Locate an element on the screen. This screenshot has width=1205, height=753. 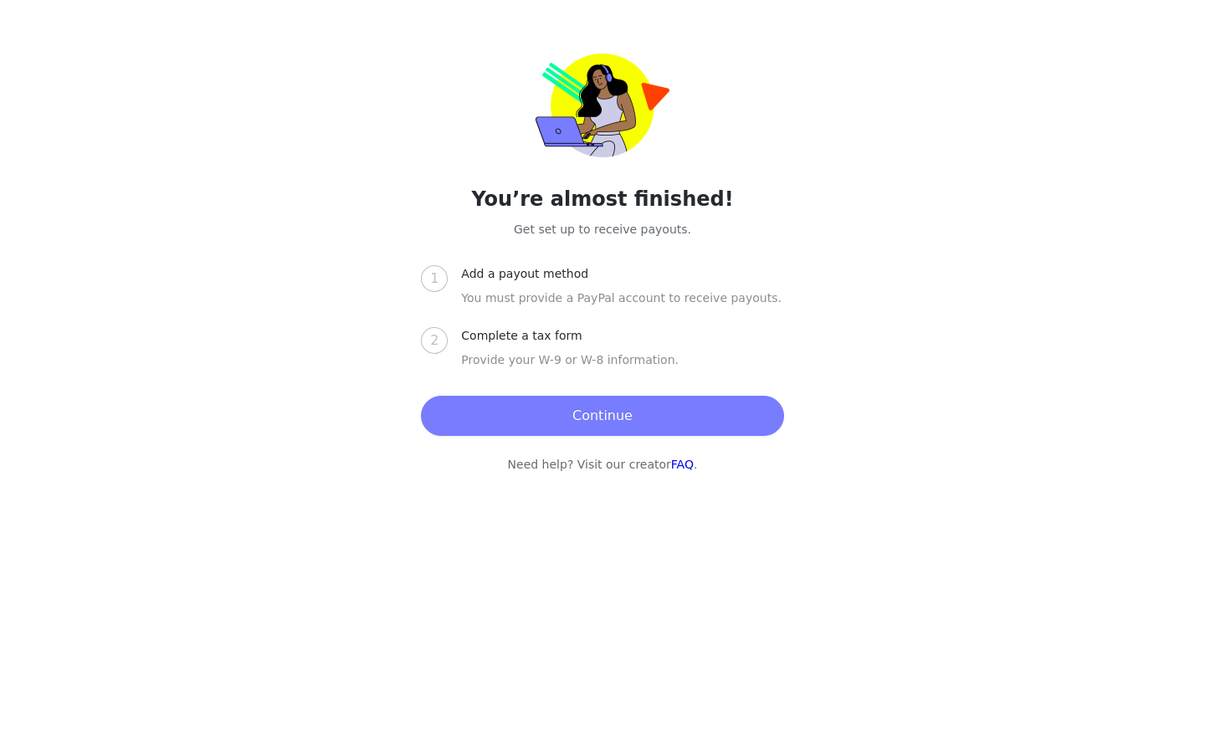
div: You must provide a PayPal account to receive payouts. is located at coordinates (622, 308).